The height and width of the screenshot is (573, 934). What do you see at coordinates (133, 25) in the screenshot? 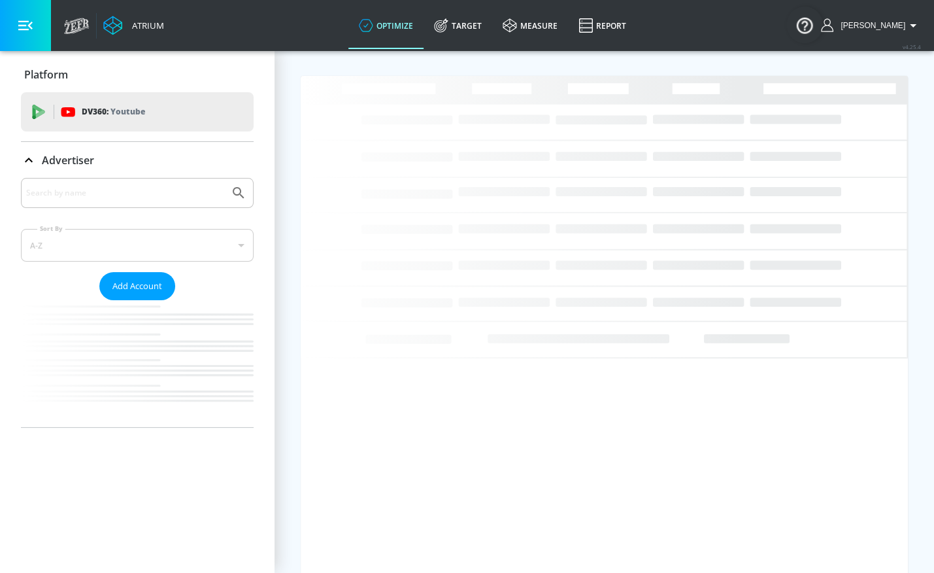
I see `a: Atrium` at bounding box center [133, 25].